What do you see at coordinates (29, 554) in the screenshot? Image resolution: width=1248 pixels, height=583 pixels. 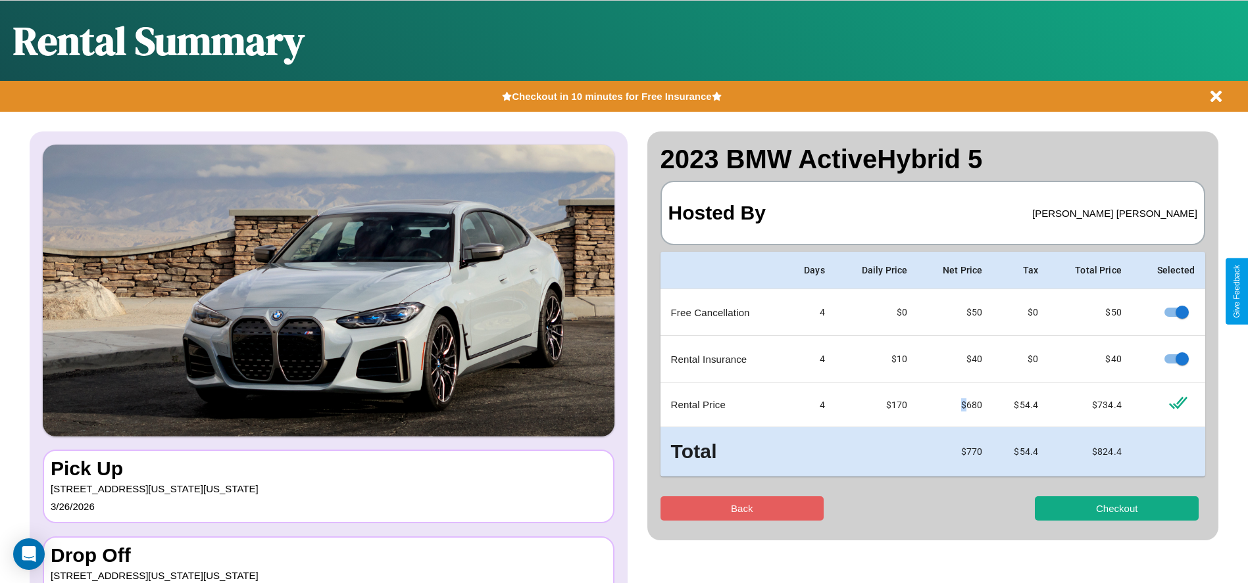 I see `div: Open Intercom Messenger` at bounding box center [29, 554].